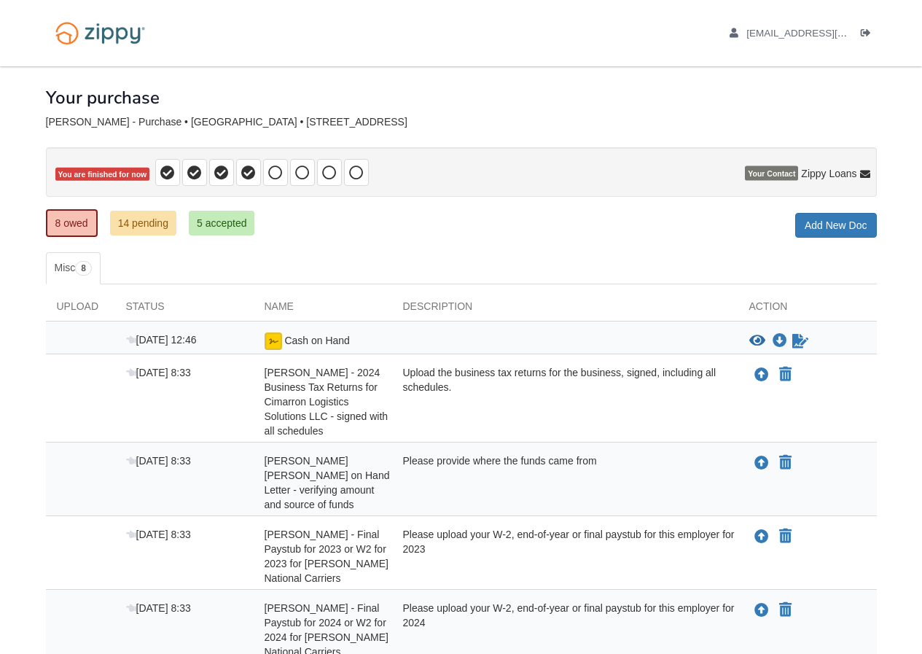 The image size is (922, 654). What do you see at coordinates (222, 223) in the screenshot?
I see `a: 5 accepted` at bounding box center [222, 223].